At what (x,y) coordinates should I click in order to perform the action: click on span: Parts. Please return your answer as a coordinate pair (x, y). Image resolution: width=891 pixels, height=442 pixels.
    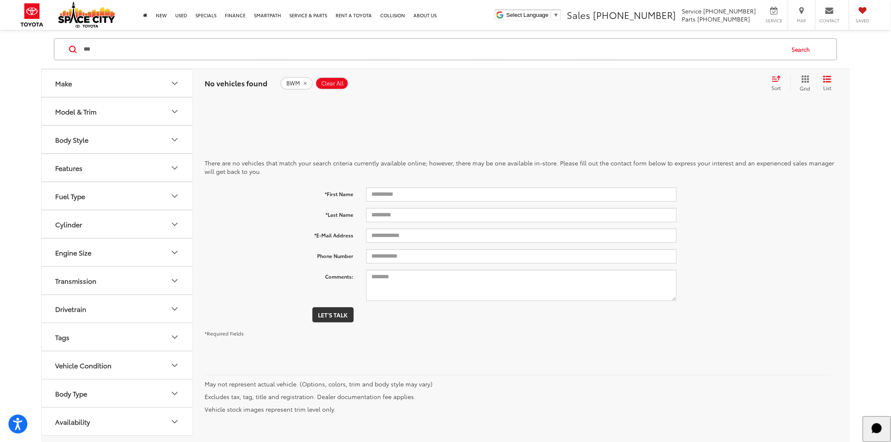
    Looking at the image, I should click on (689, 19).